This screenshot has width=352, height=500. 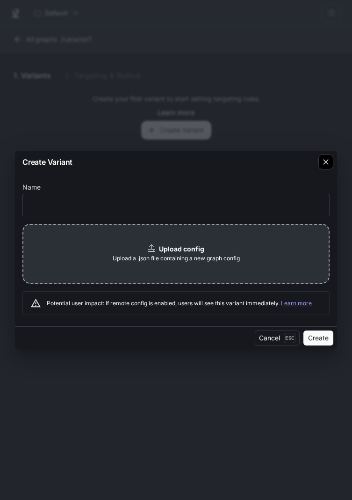 What do you see at coordinates (290, 338) in the screenshot?
I see `p: Esc` at bounding box center [290, 338].